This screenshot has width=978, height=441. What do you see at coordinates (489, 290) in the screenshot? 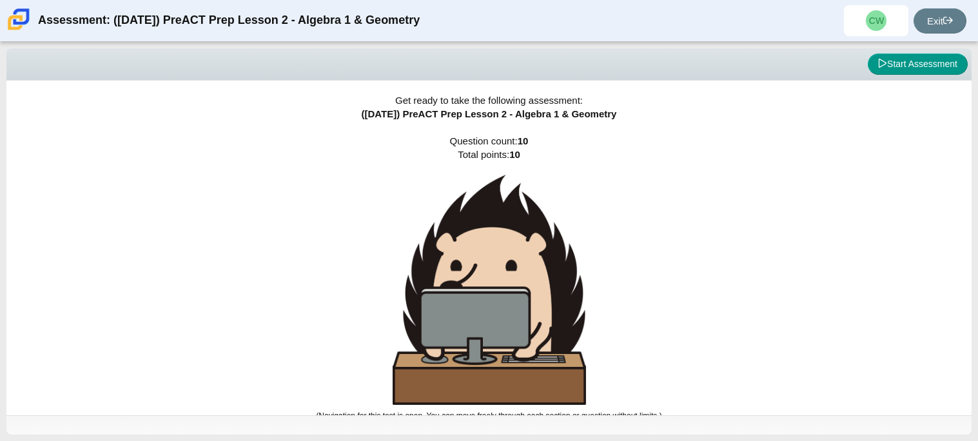
I see `img: hedgehog-behind-computer-large.png` at bounding box center [489, 290].